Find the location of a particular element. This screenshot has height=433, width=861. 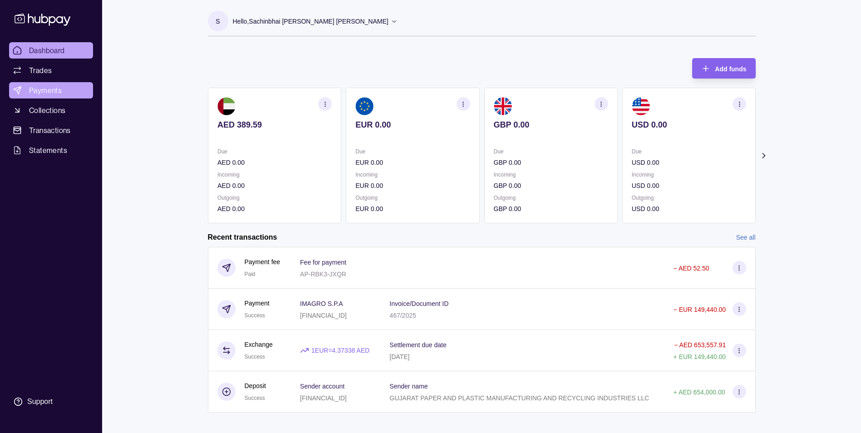

a: Dashboard is located at coordinates (51, 50).